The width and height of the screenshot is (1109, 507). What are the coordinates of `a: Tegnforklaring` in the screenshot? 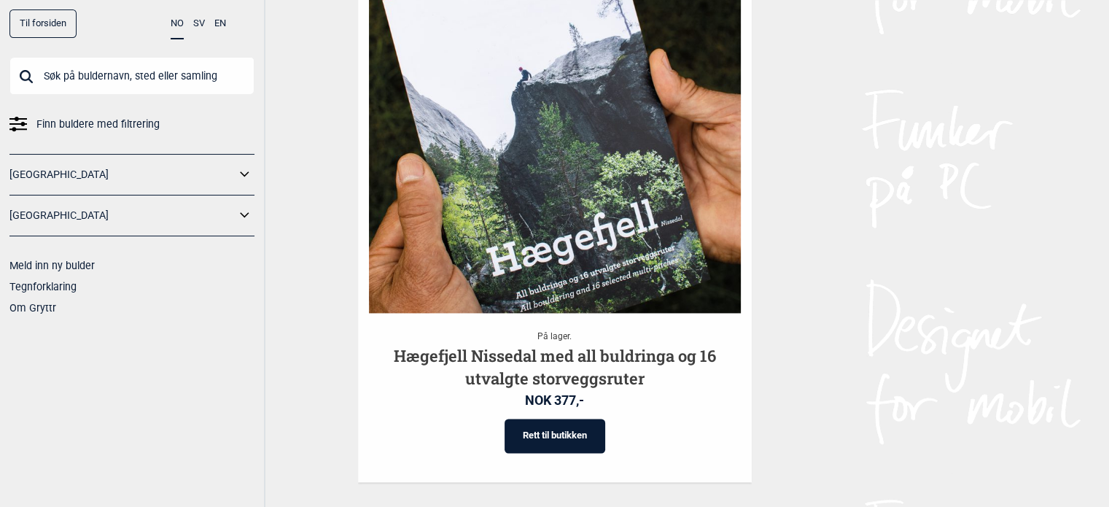 It's located at (43, 287).